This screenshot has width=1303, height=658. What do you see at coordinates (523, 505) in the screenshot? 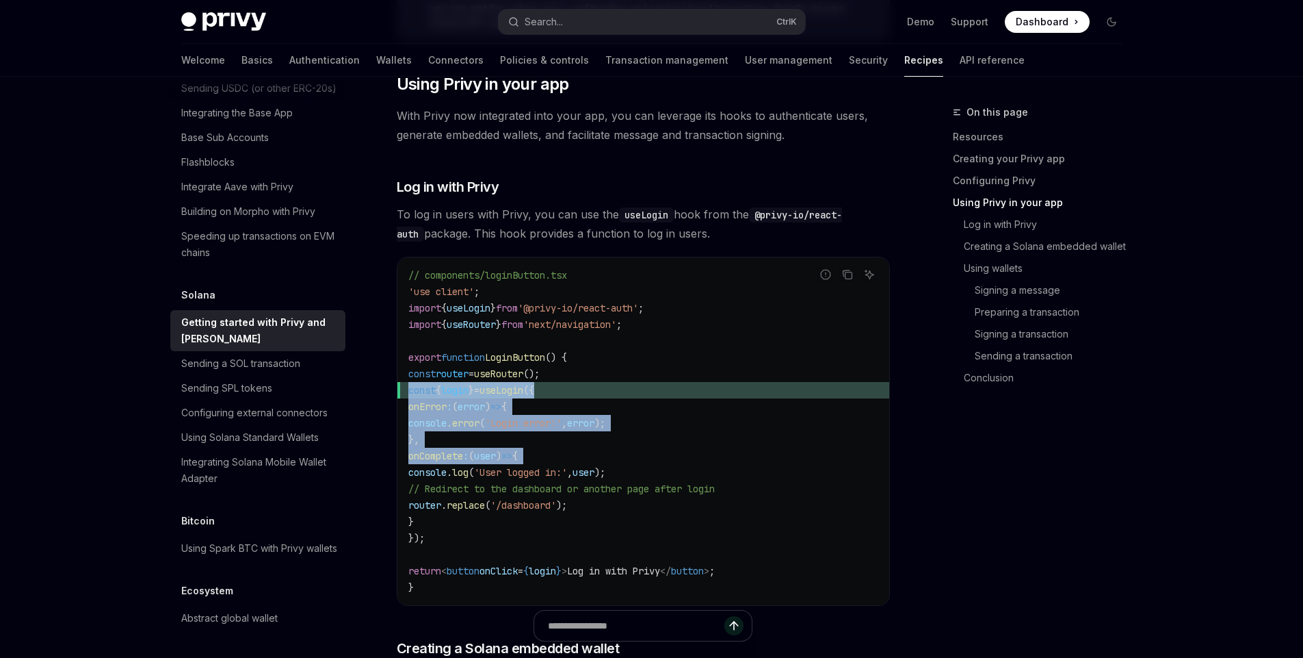
I see `span: '/dashboard'` at bounding box center [523, 505].